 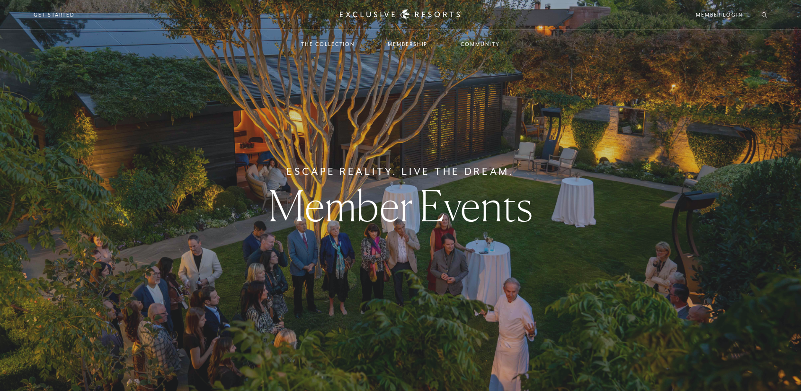 What do you see at coordinates (408, 44) in the screenshot?
I see `a: Membership` at bounding box center [408, 44].